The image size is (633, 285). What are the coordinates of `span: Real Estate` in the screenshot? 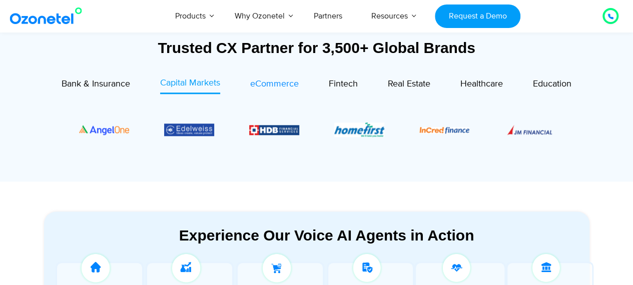 It's located at (409, 84).